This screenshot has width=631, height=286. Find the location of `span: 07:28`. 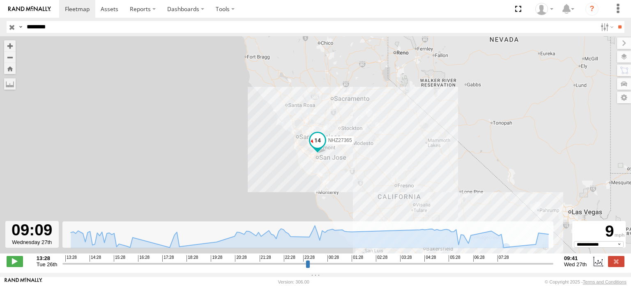

span: 07:28 is located at coordinates (504, 258).